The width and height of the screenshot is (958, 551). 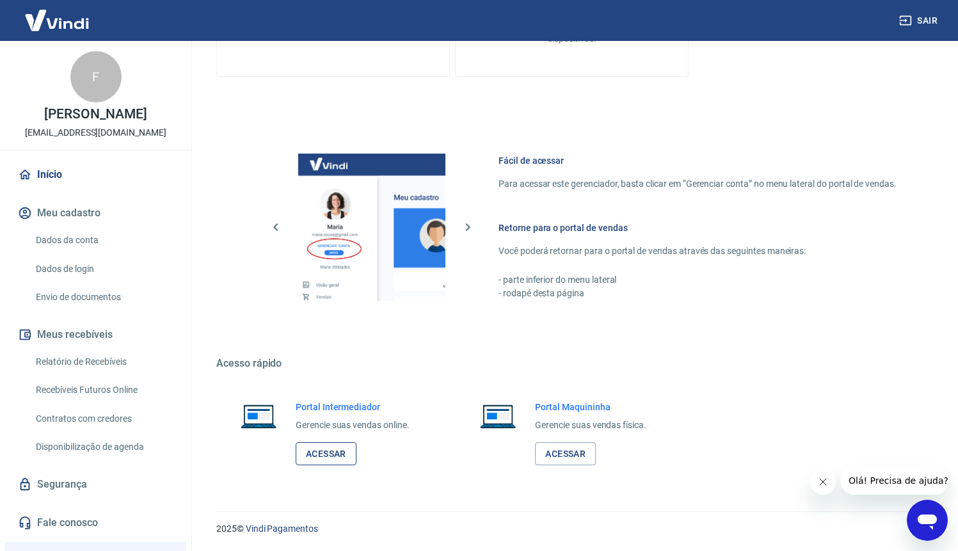 What do you see at coordinates (372, 227) in the screenshot?
I see `img: Imagem da dashboard mostrando o botão de gerenciar conta na sidebar no lado esquerdo` at bounding box center [372, 227].